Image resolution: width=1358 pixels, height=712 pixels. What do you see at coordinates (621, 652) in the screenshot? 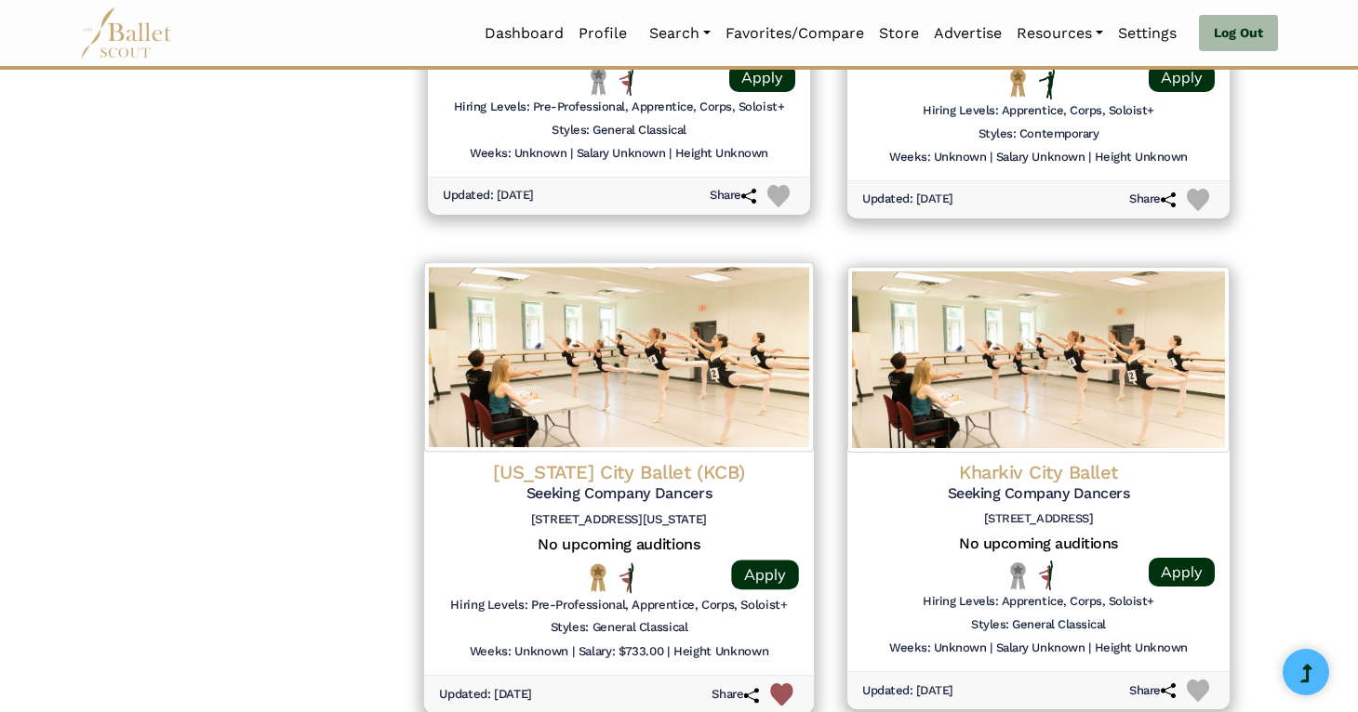
I see `h6: Salary: $733.00` at bounding box center [621, 652].